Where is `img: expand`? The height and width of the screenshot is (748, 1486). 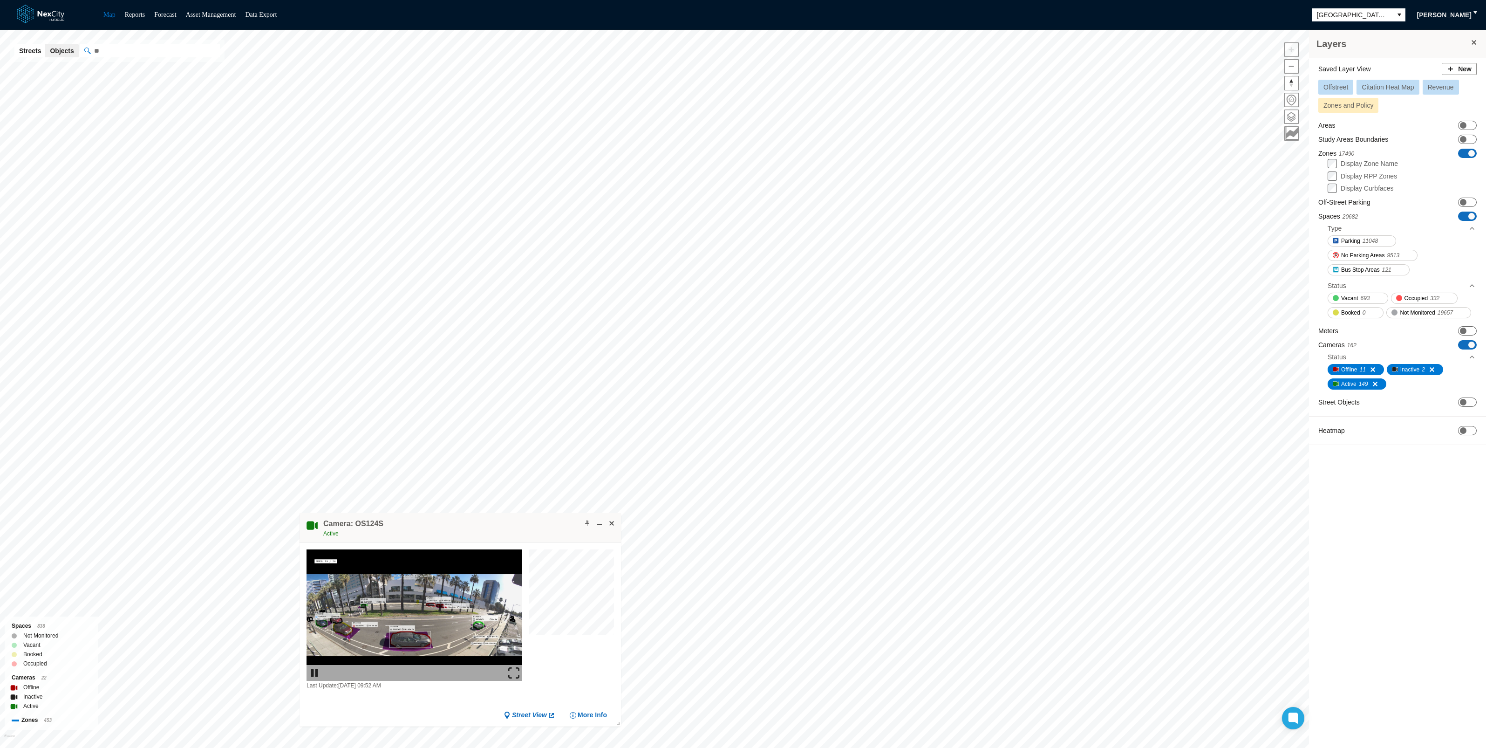
img: expand is located at coordinates (514, 673).